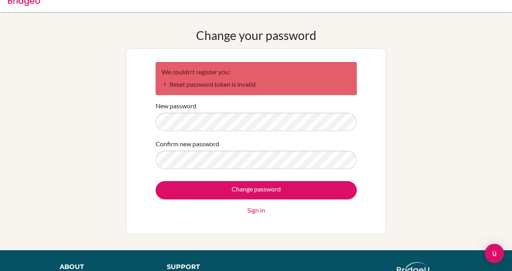  What do you see at coordinates (187, 144) in the screenshot?
I see `label: Confirm new password` at bounding box center [187, 144].